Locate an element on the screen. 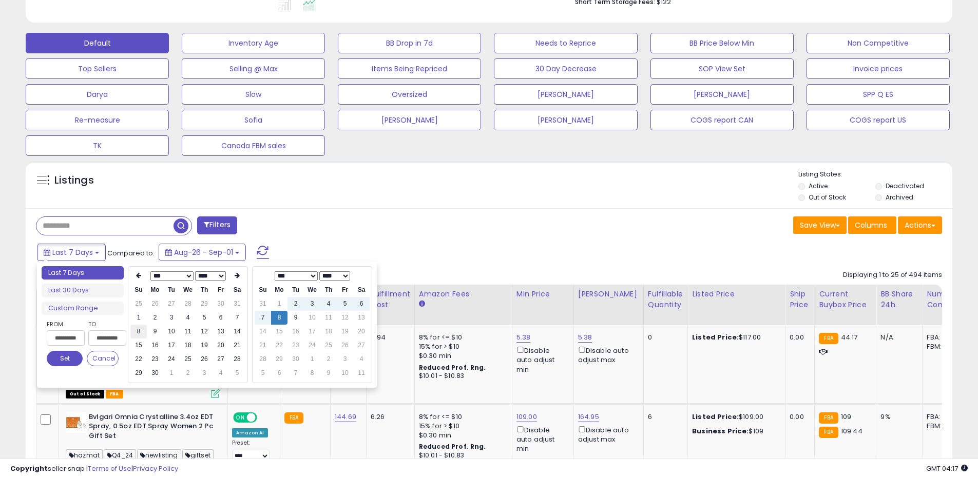  div: 4.94 is located at coordinates (389, 338).